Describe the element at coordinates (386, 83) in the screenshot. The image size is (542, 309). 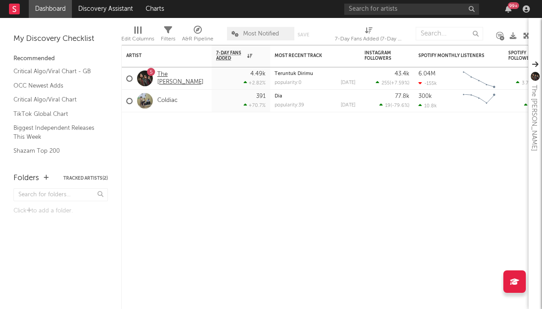
I see `span: 255` at that location.